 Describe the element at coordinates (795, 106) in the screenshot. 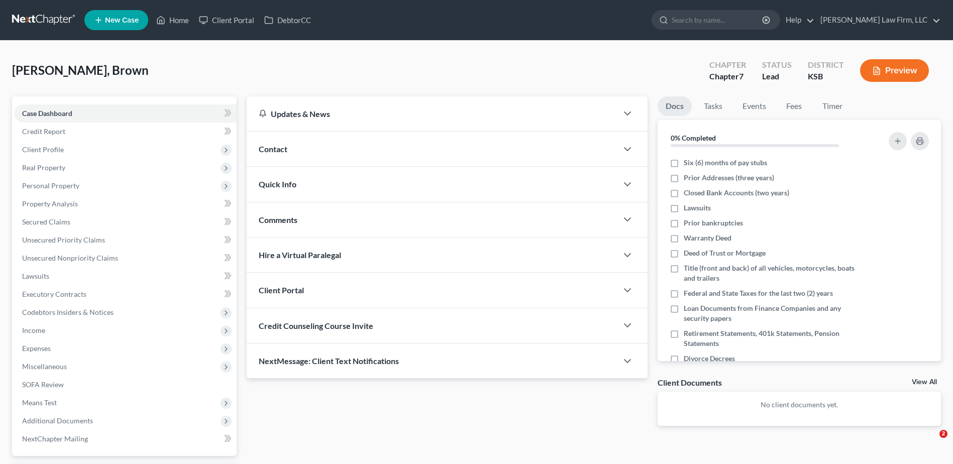

I see `a: Fees` at that location.